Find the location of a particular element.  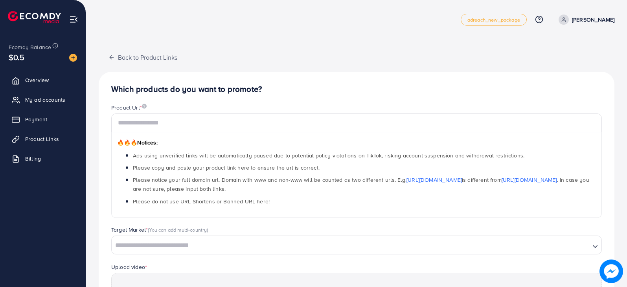

span: Ecomdy Balance is located at coordinates (30, 47).